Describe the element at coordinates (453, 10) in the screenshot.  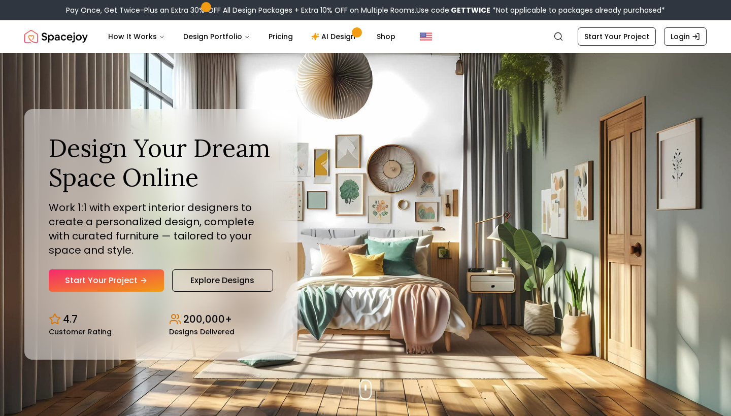
I see `span: Use code:` at that location.